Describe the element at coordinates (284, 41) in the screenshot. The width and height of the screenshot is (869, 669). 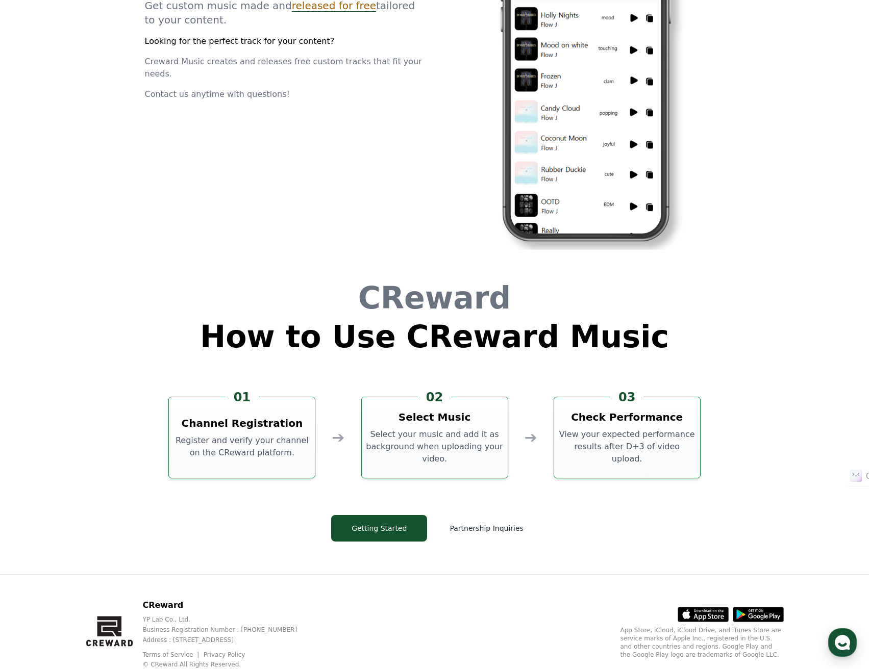
I see `p: Looking for the perfect track for your content?` at that location.